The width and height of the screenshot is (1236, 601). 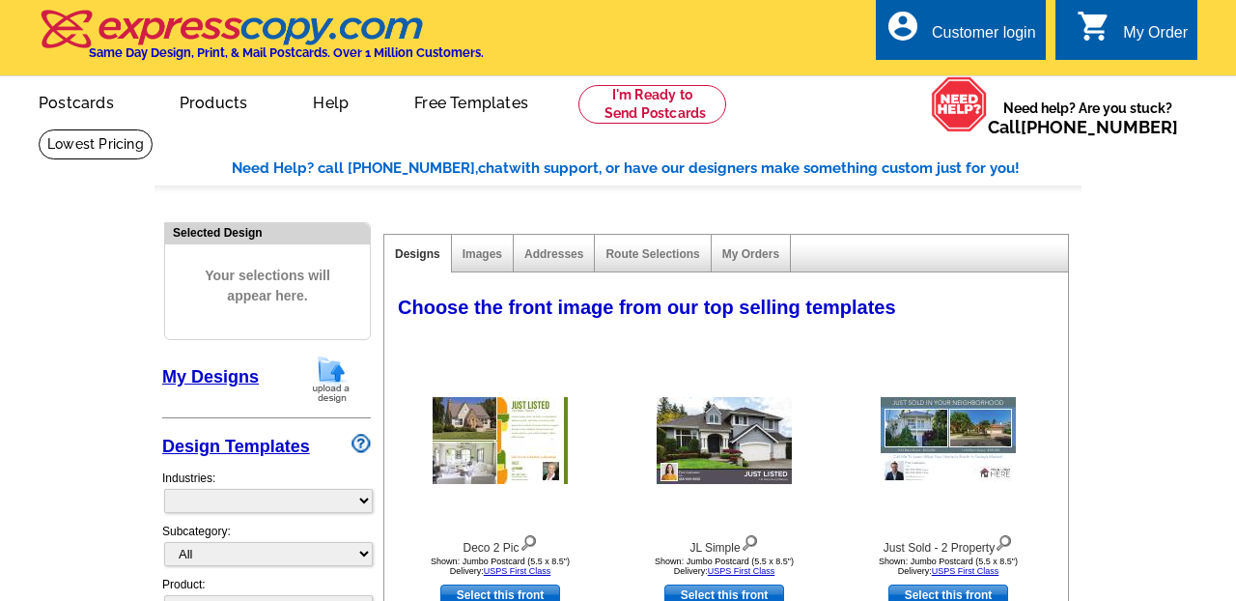 What do you see at coordinates (417, 254) in the screenshot?
I see `a: Designs` at bounding box center [417, 254].